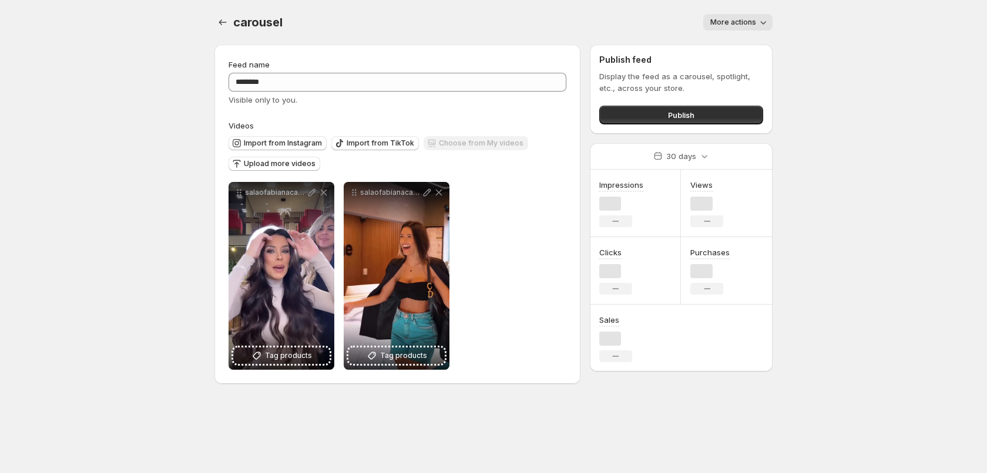 The width and height of the screenshot is (987, 473). Describe the element at coordinates (733, 22) in the screenshot. I see `span: More actions` at that location.